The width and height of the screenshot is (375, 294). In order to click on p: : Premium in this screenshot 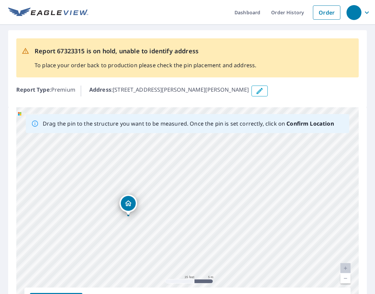, I will do `click(46, 91)`.